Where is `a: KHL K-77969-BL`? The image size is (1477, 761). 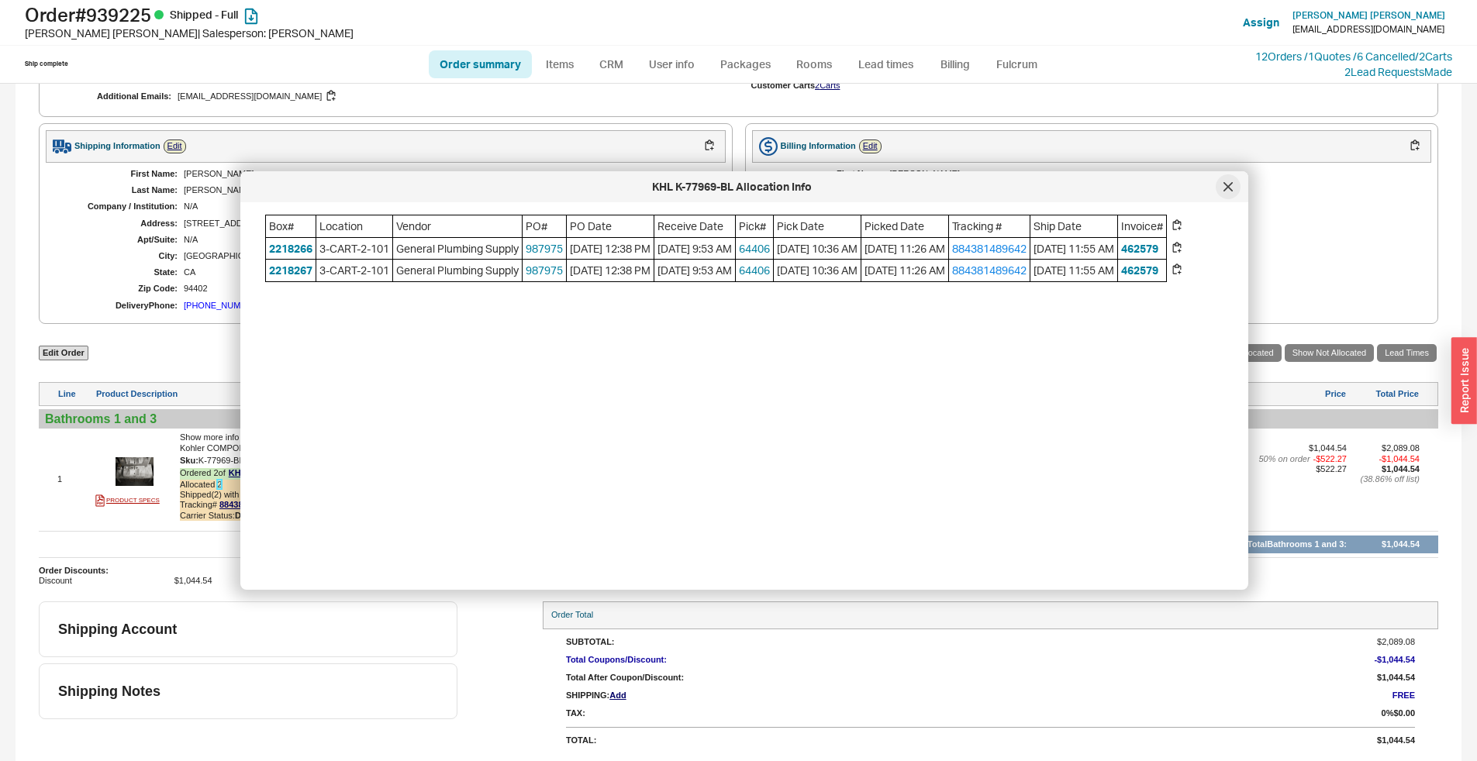 a: KHL K-77969-BL is located at coordinates (262, 474).